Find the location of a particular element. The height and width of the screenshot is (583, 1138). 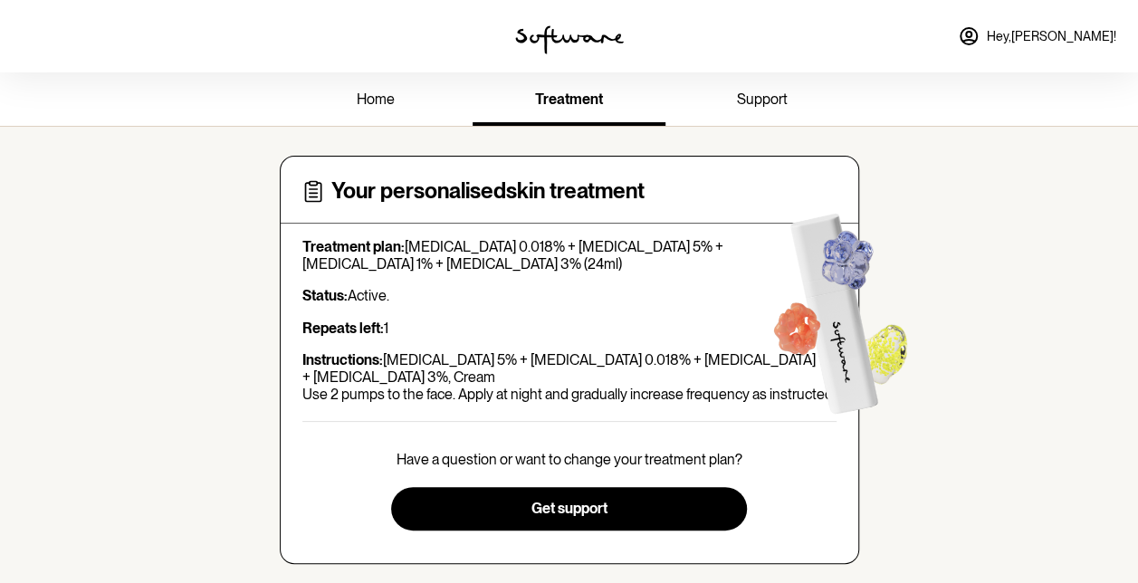

span: treatment is located at coordinates (569, 99).